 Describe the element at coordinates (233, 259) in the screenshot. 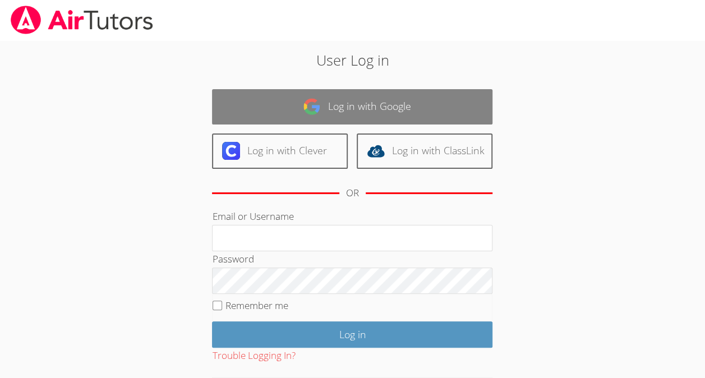

I see `label: Password` at that location.